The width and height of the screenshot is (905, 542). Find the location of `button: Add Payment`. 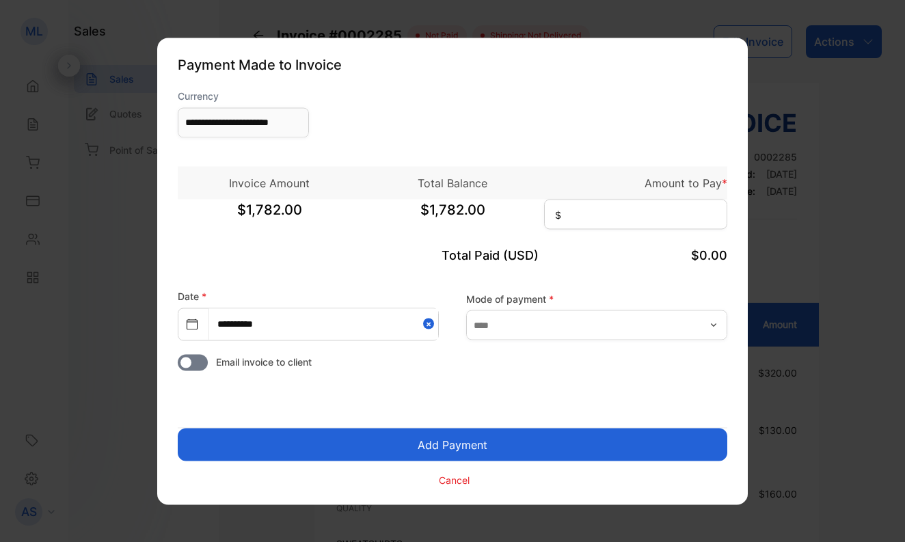

button: Add Payment is located at coordinates (453, 444).